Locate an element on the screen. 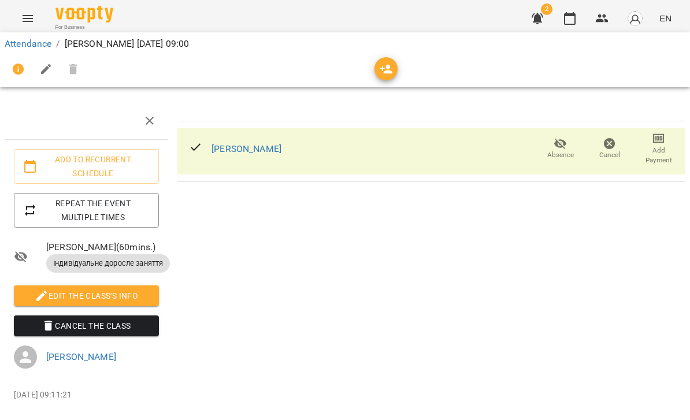  a: Attendance is located at coordinates (28, 43).